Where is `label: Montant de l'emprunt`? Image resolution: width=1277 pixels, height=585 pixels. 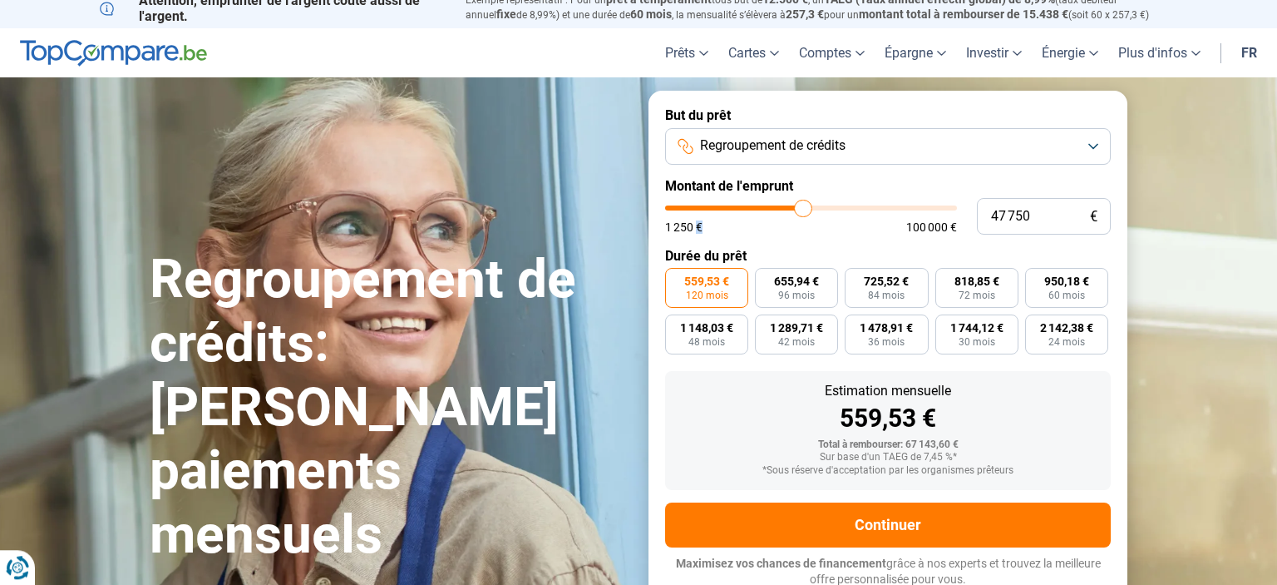
label: Montant de l'emprunt is located at coordinates (888, 185).